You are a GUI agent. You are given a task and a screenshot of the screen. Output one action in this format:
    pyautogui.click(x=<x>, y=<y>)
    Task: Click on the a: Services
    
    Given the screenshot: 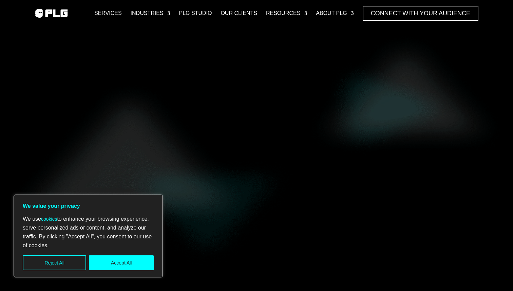 What is the action you would take?
    pyautogui.click(x=108, y=13)
    